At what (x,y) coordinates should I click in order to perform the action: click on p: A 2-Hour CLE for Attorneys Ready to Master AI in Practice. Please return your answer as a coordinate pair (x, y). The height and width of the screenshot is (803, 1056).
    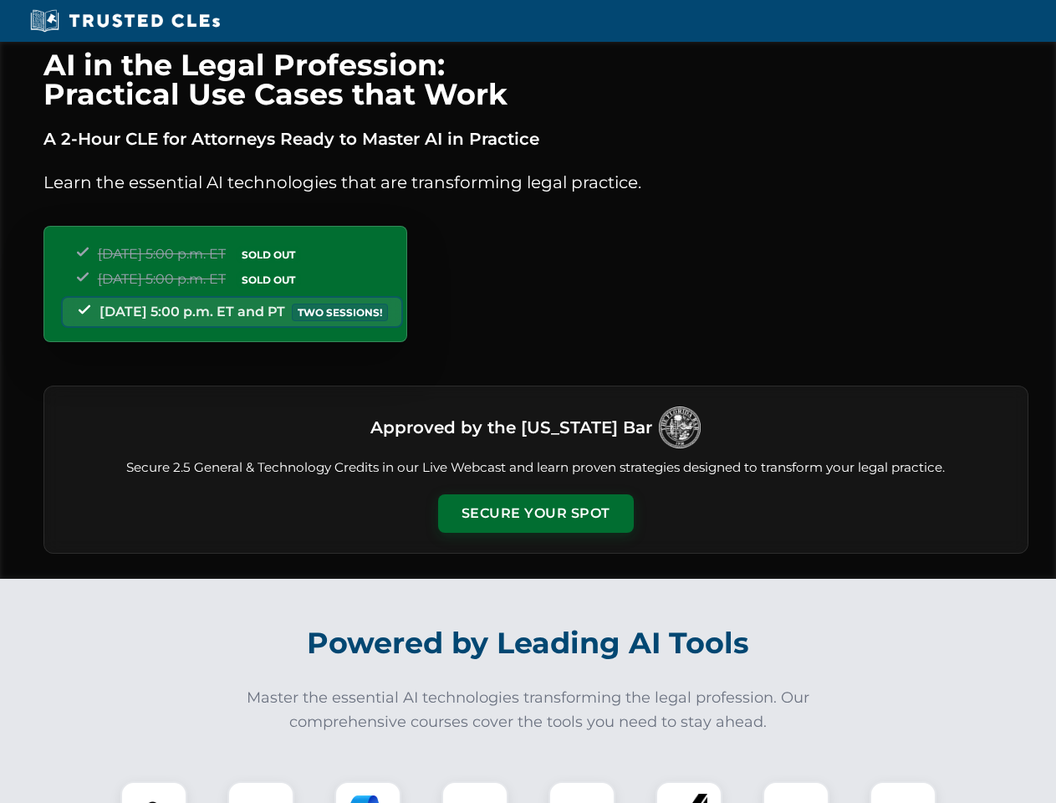
    Looking at the image, I should click on (536, 139).